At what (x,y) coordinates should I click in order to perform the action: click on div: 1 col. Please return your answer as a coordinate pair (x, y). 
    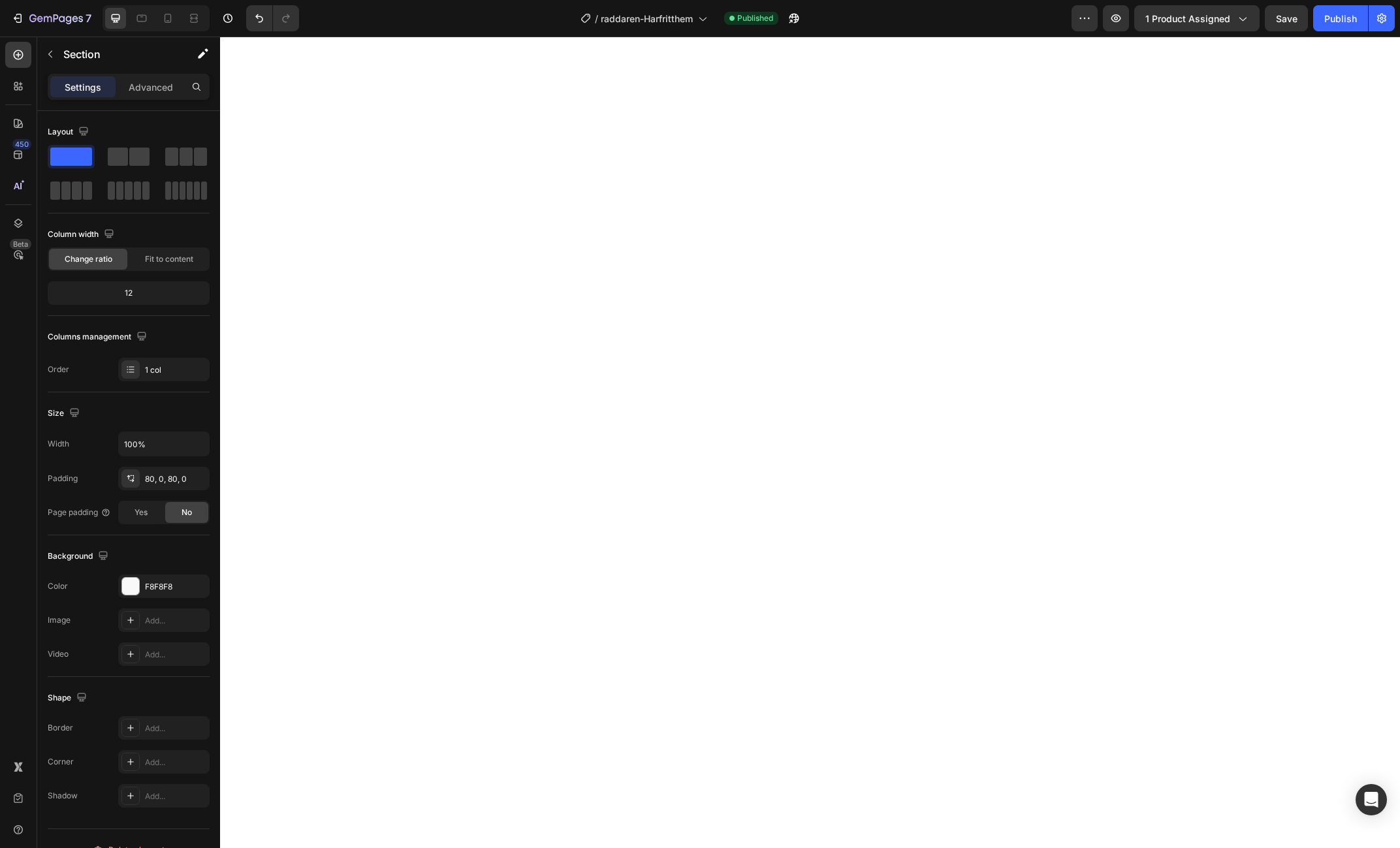
    Looking at the image, I should click on (176, 370).